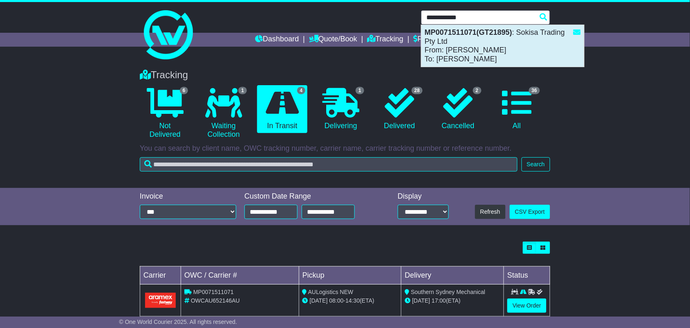  I want to click on td: Carrier, so click(161, 275).